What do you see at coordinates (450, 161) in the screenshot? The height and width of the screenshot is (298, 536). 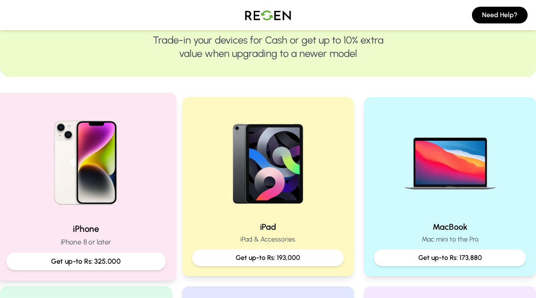 I see `img: MacBook` at bounding box center [450, 161].